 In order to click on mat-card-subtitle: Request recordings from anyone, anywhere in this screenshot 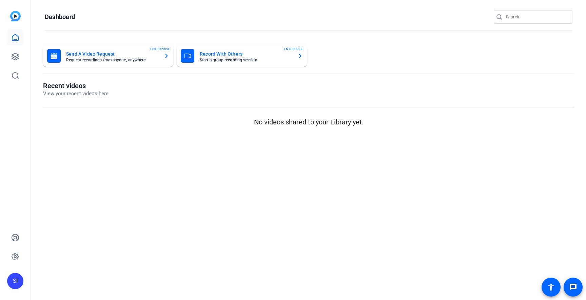, I will do `click(112, 60)`.